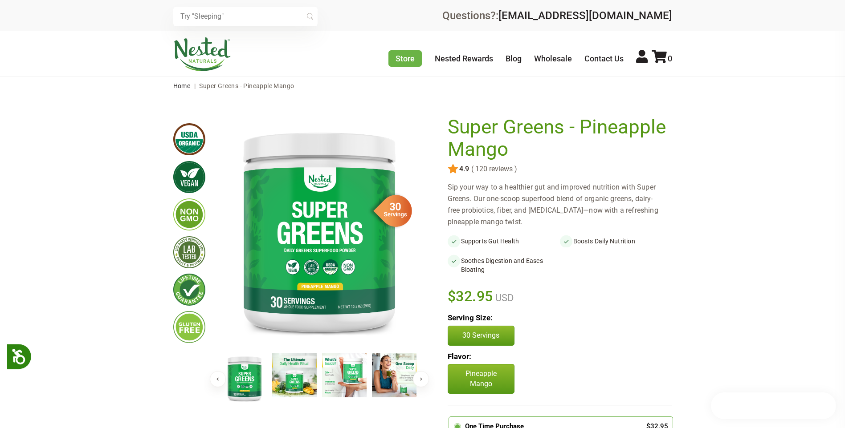  Describe the element at coordinates (423, 86) in the screenshot. I see `nav: breadcrumbs` at that location.